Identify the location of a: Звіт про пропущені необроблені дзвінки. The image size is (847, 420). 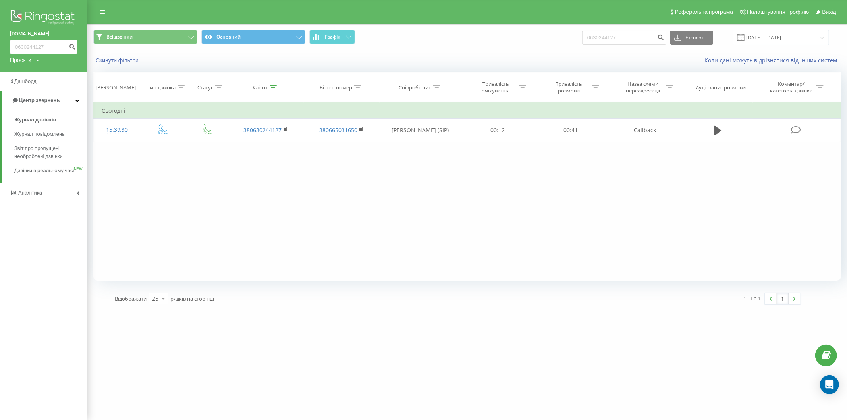
(51, 153).